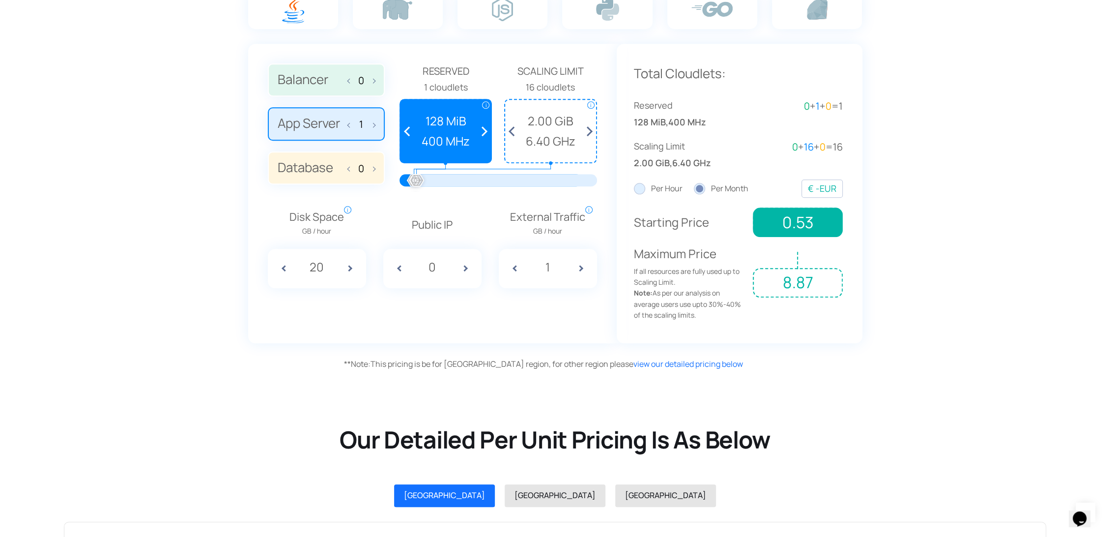 The height and width of the screenshot is (537, 1110). Describe the element at coordinates (643, 292) in the screenshot. I see `strong: Note:` at that location.